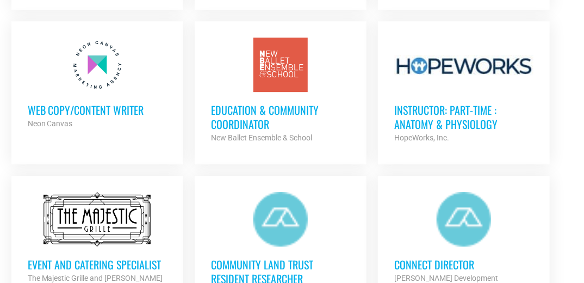 The height and width of the screenshot is (283, 584). What do you see at coordinates (97, 264) in the screenshot?
I see `h3: Event and Catering Specialist` at bounding box center [97, 264].